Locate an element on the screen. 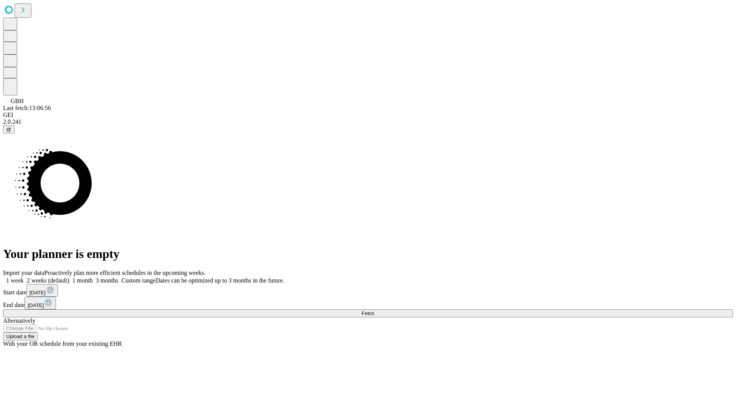 Image resolution: width=736 pixels, height=414 pixels. button: Fetch is located at coordinates (368, 313).